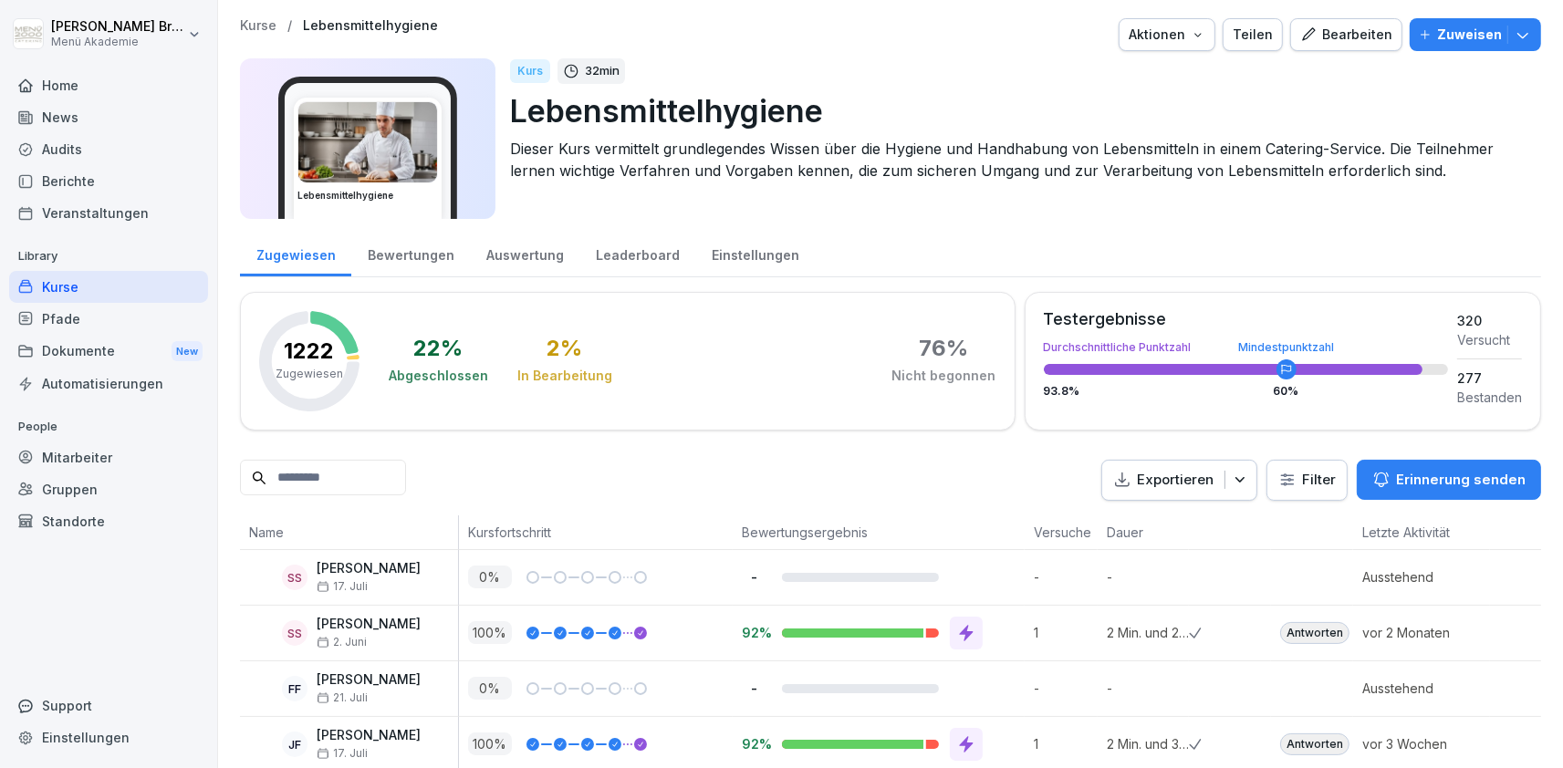 The image size is (1563, 768). I want to click on div: In Bearbeitung, so click(565, 376).